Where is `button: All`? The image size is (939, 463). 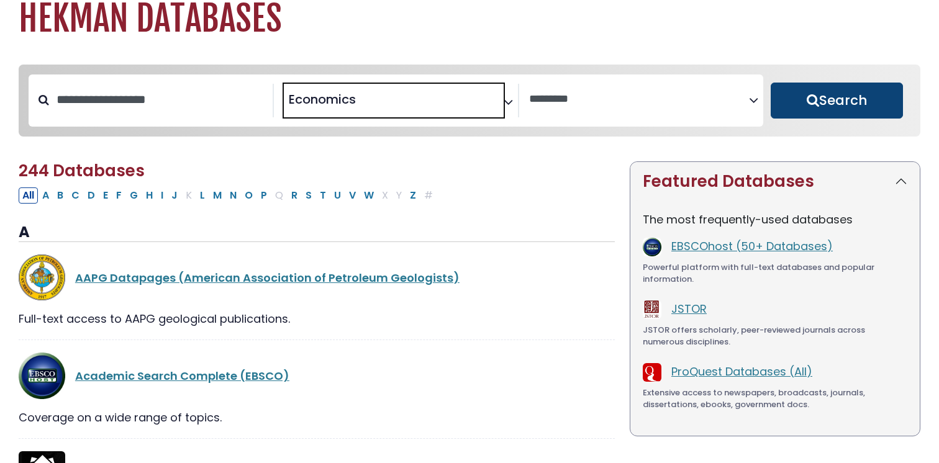
button: All is located at coordinates (28, 196).